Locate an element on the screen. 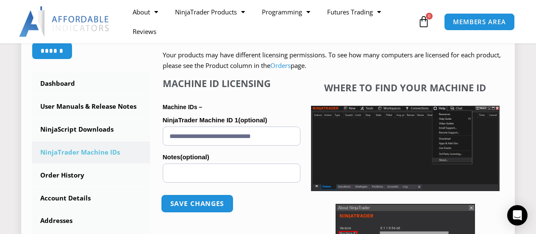  label: Notes is located at coordinates (232, 157).